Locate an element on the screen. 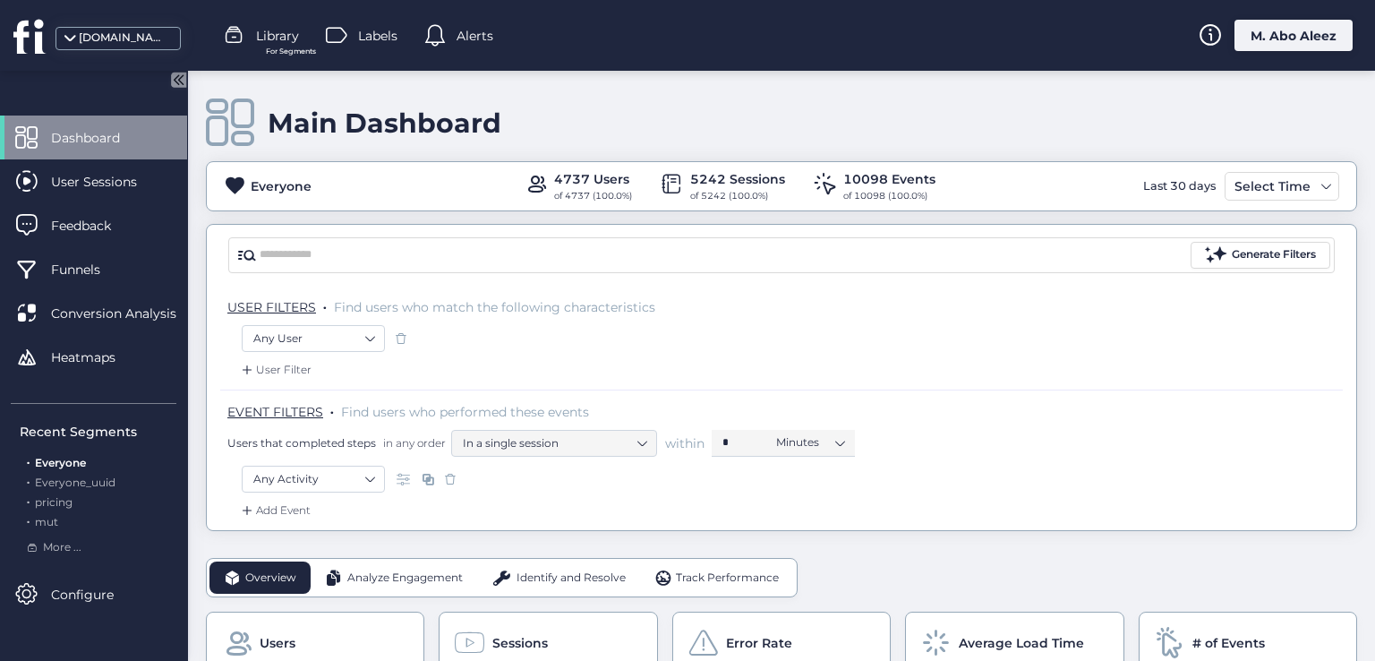 This screenshot has width=1375, height=661. div: Add Event is located at coordinates (274, 510).